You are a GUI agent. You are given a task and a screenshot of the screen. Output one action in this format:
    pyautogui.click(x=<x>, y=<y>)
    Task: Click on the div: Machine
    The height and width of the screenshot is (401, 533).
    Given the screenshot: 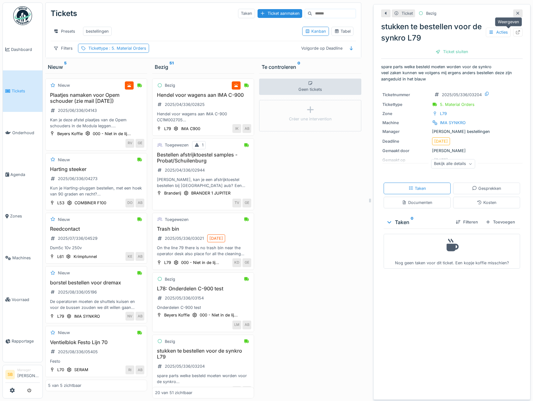 What is the action you would take?
    pyautogui.click(x=406, y=123)
    